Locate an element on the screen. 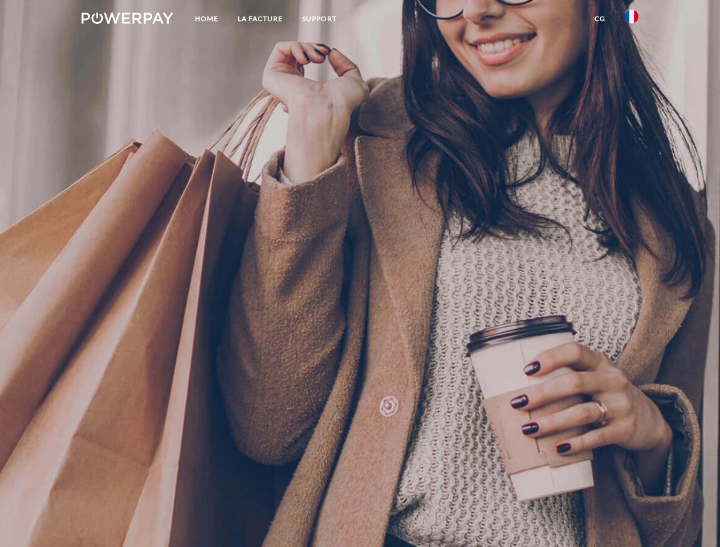  a: Home is located at coordinates (206, 19).